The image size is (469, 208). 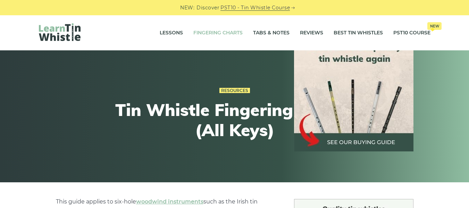 I want to click on img: tin whistle buying guide, so click(x=354, y=92).